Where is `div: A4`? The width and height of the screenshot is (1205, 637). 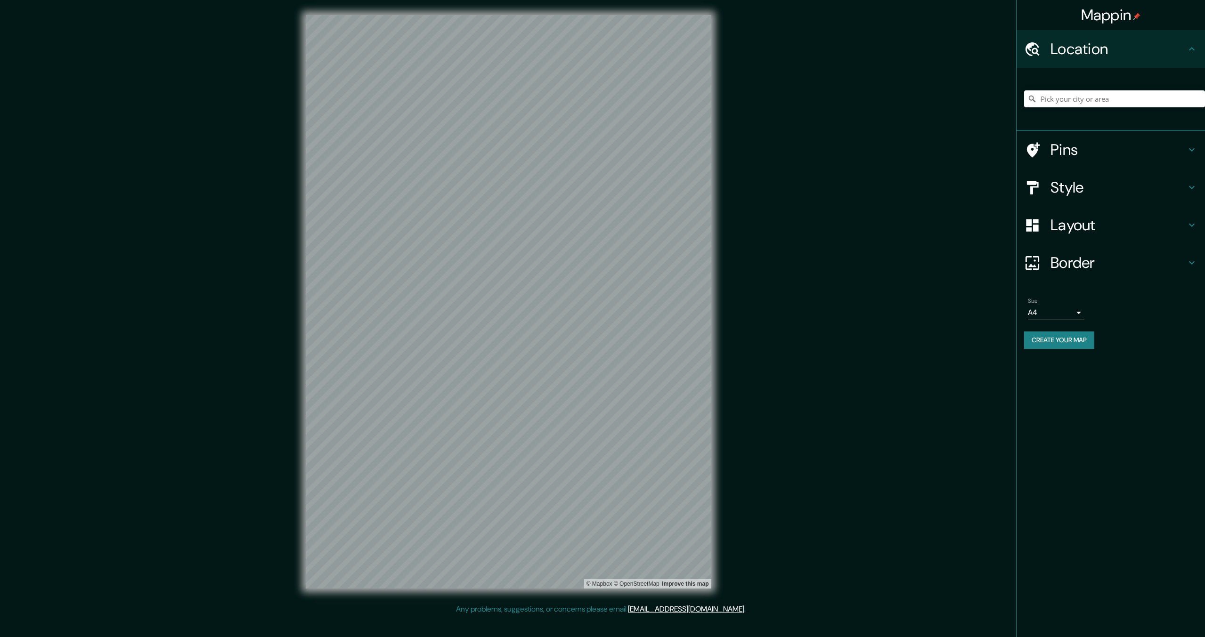
div: A4 is located at coordinates (1056, 313).